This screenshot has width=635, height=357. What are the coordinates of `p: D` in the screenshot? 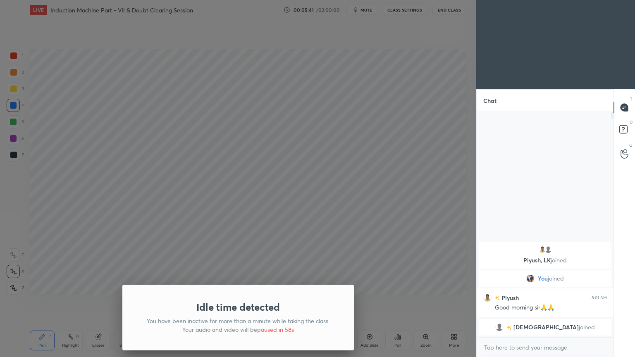 It's located at (631, 122).